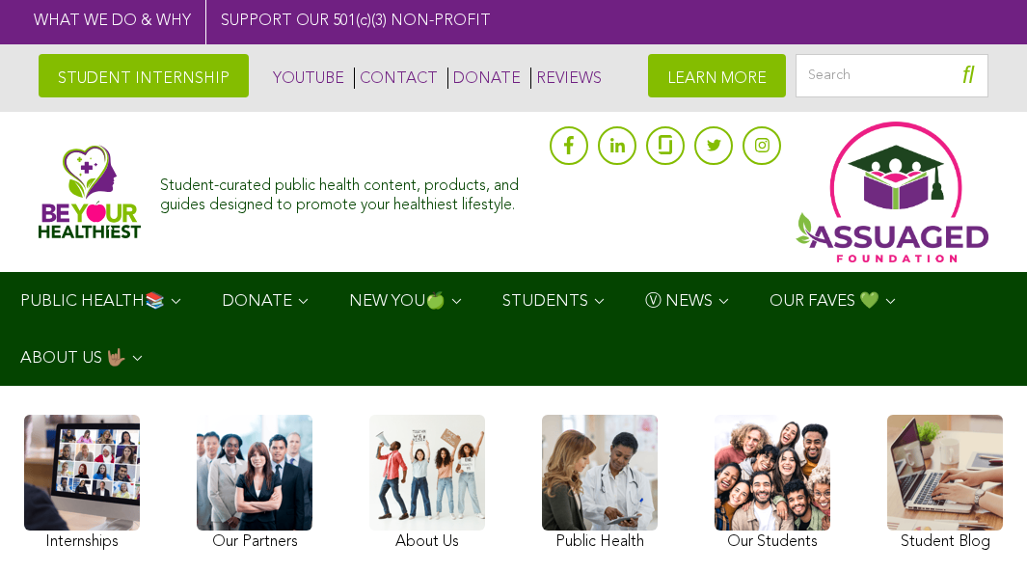 The image size is (1027, 572). What do you see at coordinates (93, 301) in the screenshot?
I see `span: PUBLIC HEALTH📚` at bounding box center [93, 301].